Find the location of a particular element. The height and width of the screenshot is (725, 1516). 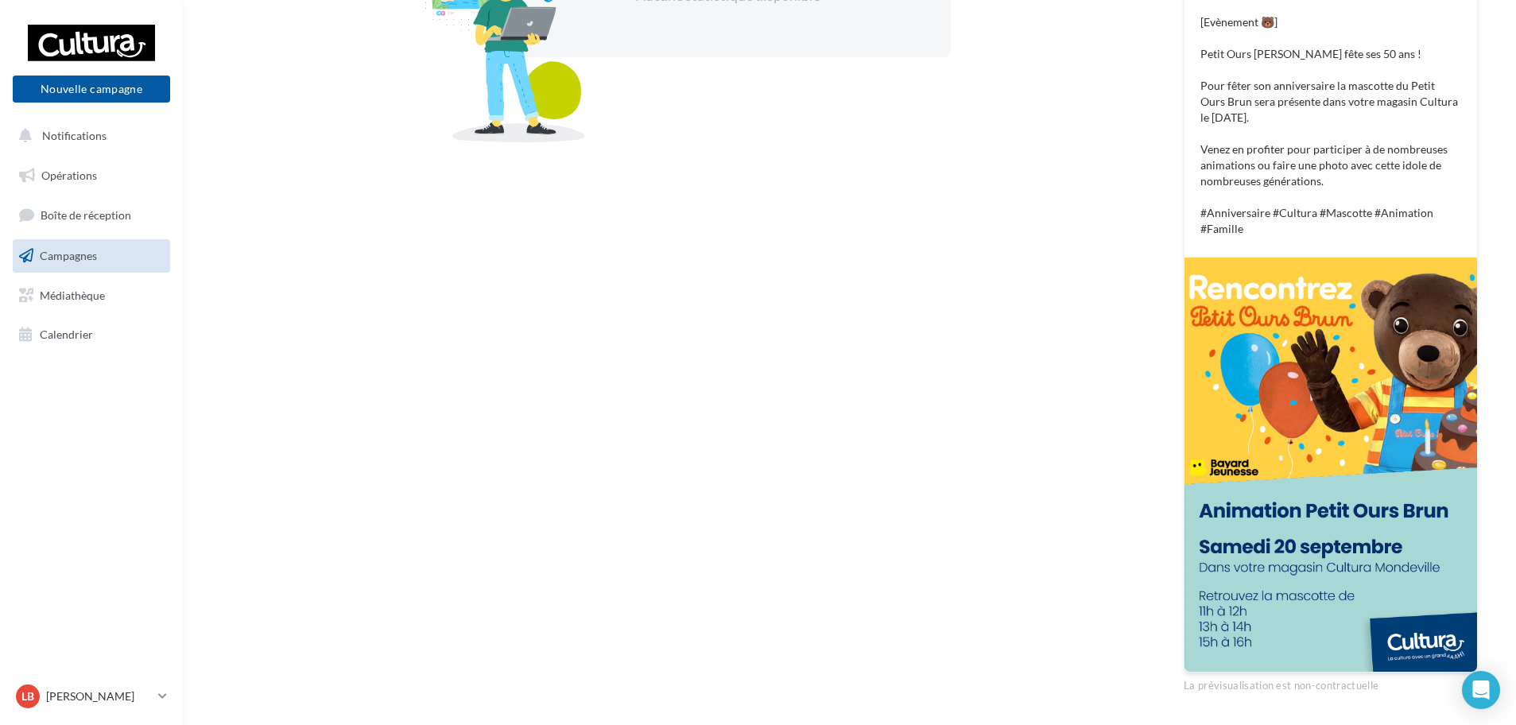

button: Nouvelle campagne is located at coordinates (91, 89).